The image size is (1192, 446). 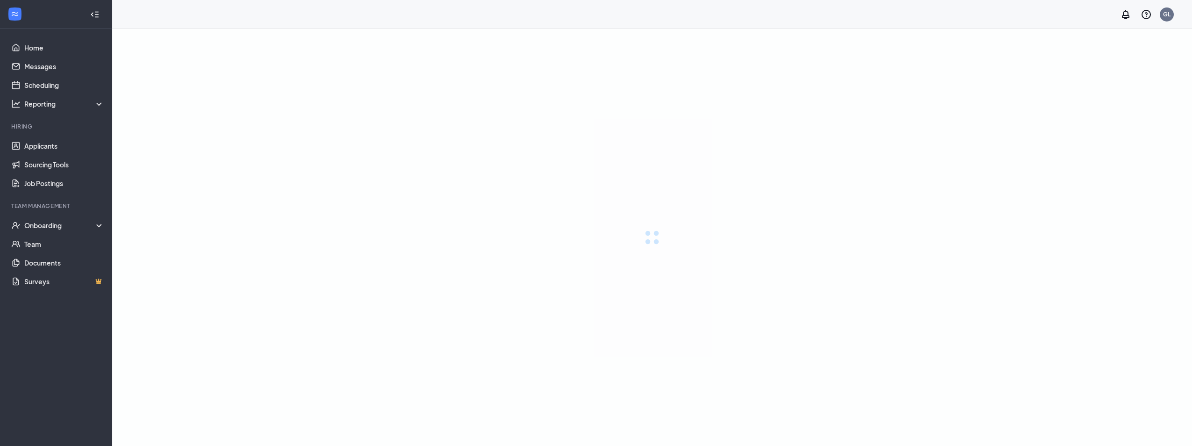 What do you see at coordinates (57, 126) in the screenshot?
I see `div: Hiring` at bounding box center [57, 126].